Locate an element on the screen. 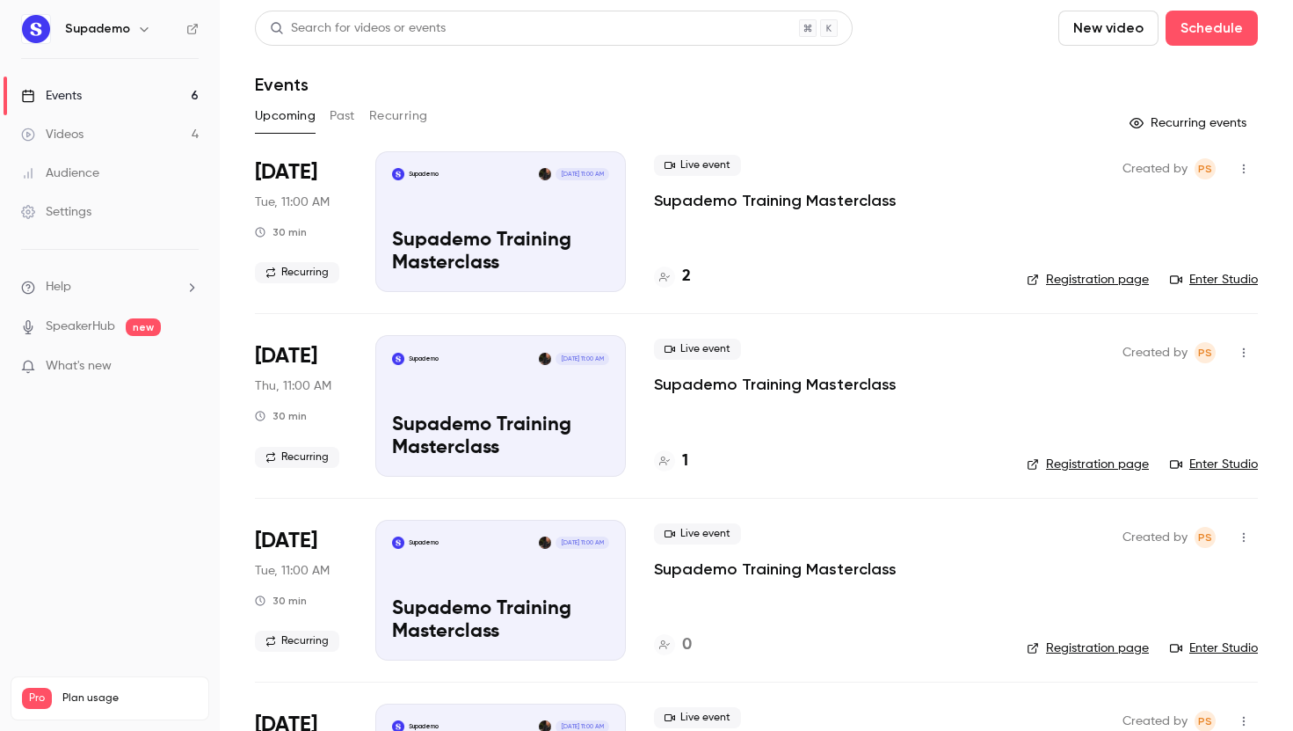 Image resolution: width=1293 pixels, height=731 pixels. h4: 0 is located at coordinates (687, 645).